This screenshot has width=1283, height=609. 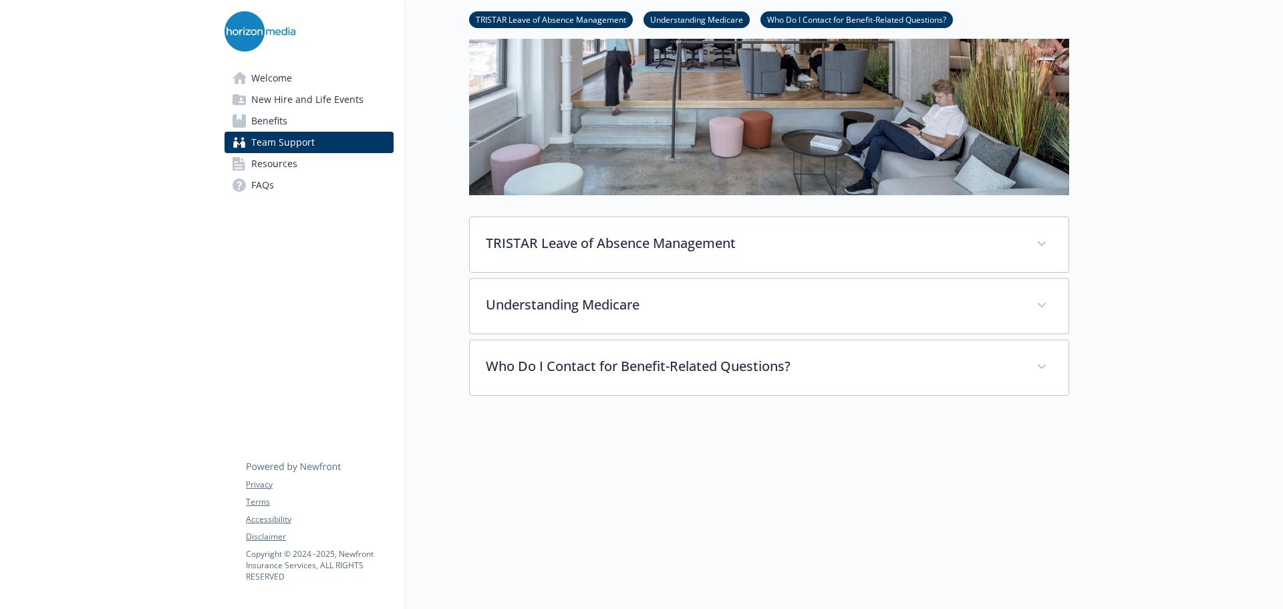 What do you see at coordinates (319, 565) in the screenshot?
I see `p: Copyright © 2024 - 2025 , Newfront Insurance Services, ALL RIGHTS RESERVED` at bounding box center [319, 565].